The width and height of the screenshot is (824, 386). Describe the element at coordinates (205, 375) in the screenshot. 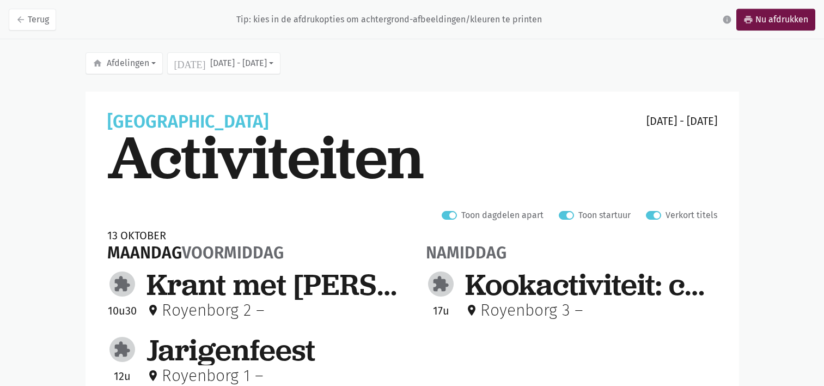

I see `div: Royenborg 1 –` at that location.